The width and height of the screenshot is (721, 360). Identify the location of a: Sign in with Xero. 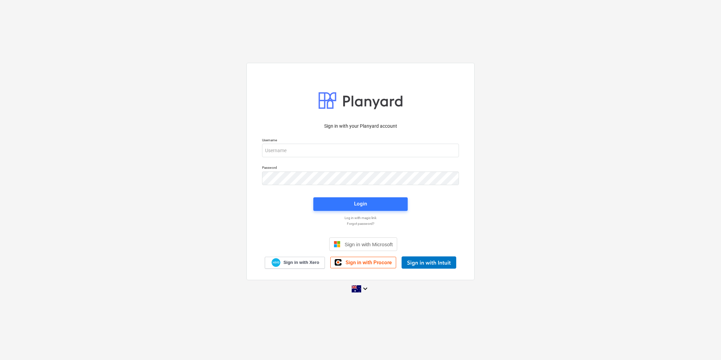
(295, 262).